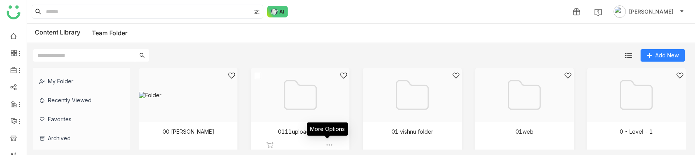  What do you see at coordinates (14, 12) in the screenshot?
I see `img: logo` at bounding box center [14, 12].